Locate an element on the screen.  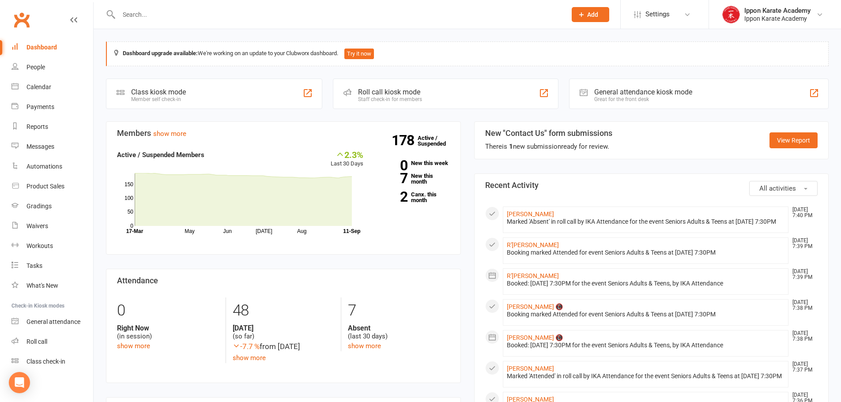
a: 2Canx. this month is located at coordinates (413, 197).